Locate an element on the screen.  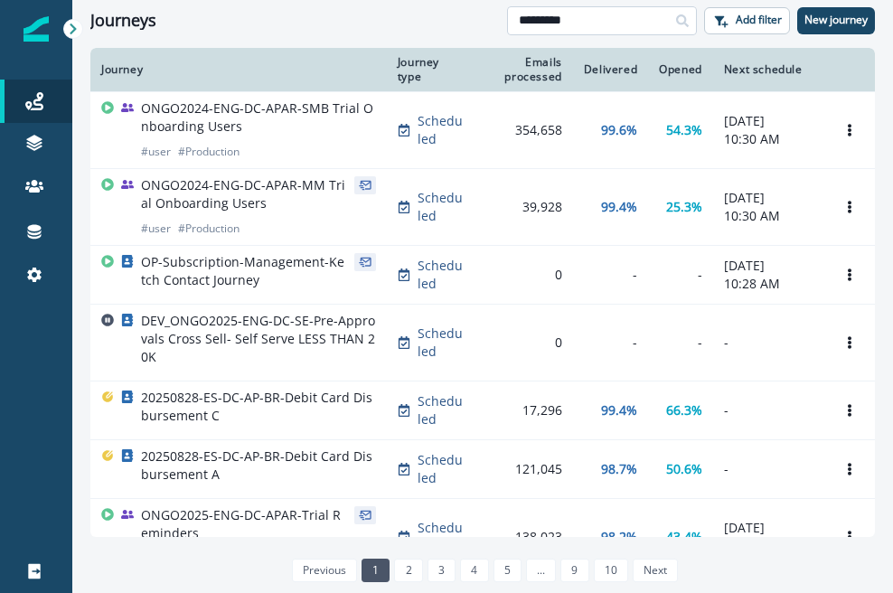
img: Inflection is located at coordinates (36, 29).